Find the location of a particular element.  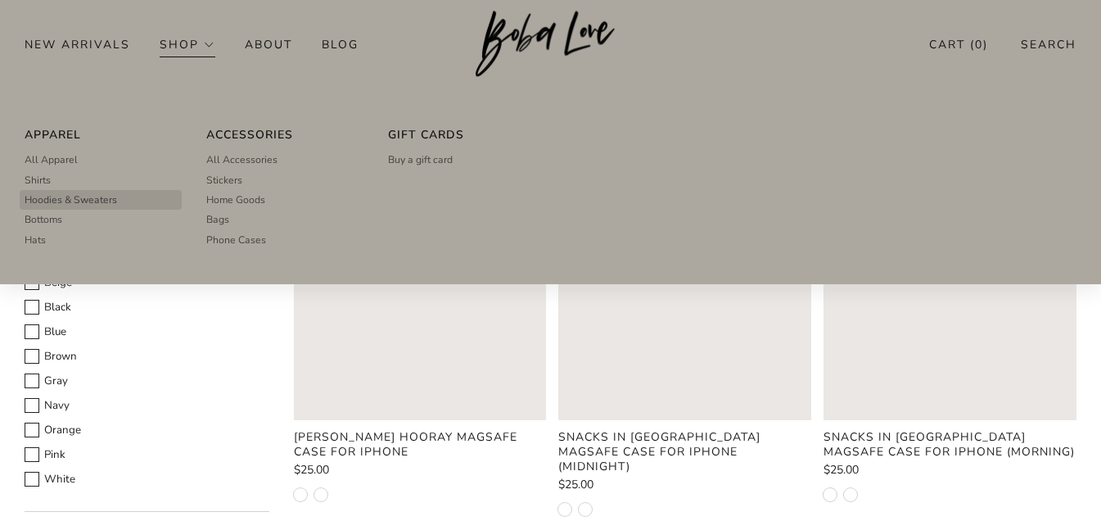

a: Cart is located at coordinates (959, 44).